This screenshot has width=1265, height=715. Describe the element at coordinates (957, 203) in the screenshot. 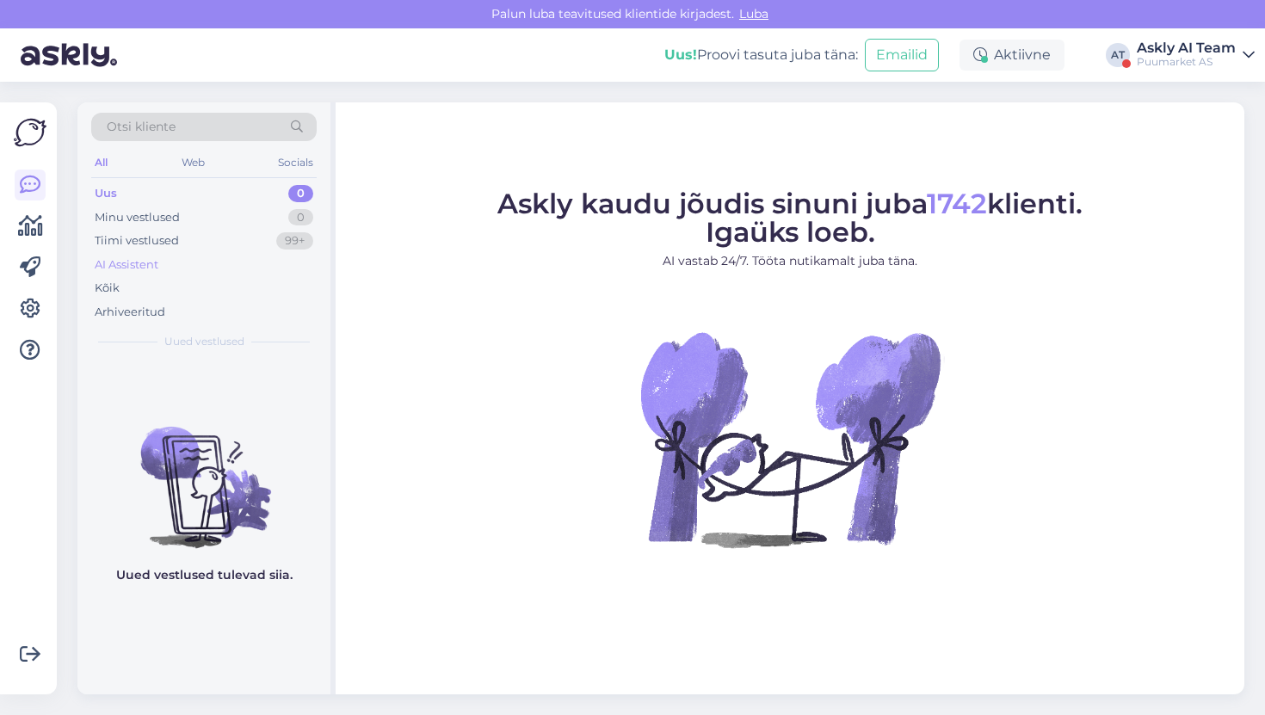

I see `span: 1742` at that location.